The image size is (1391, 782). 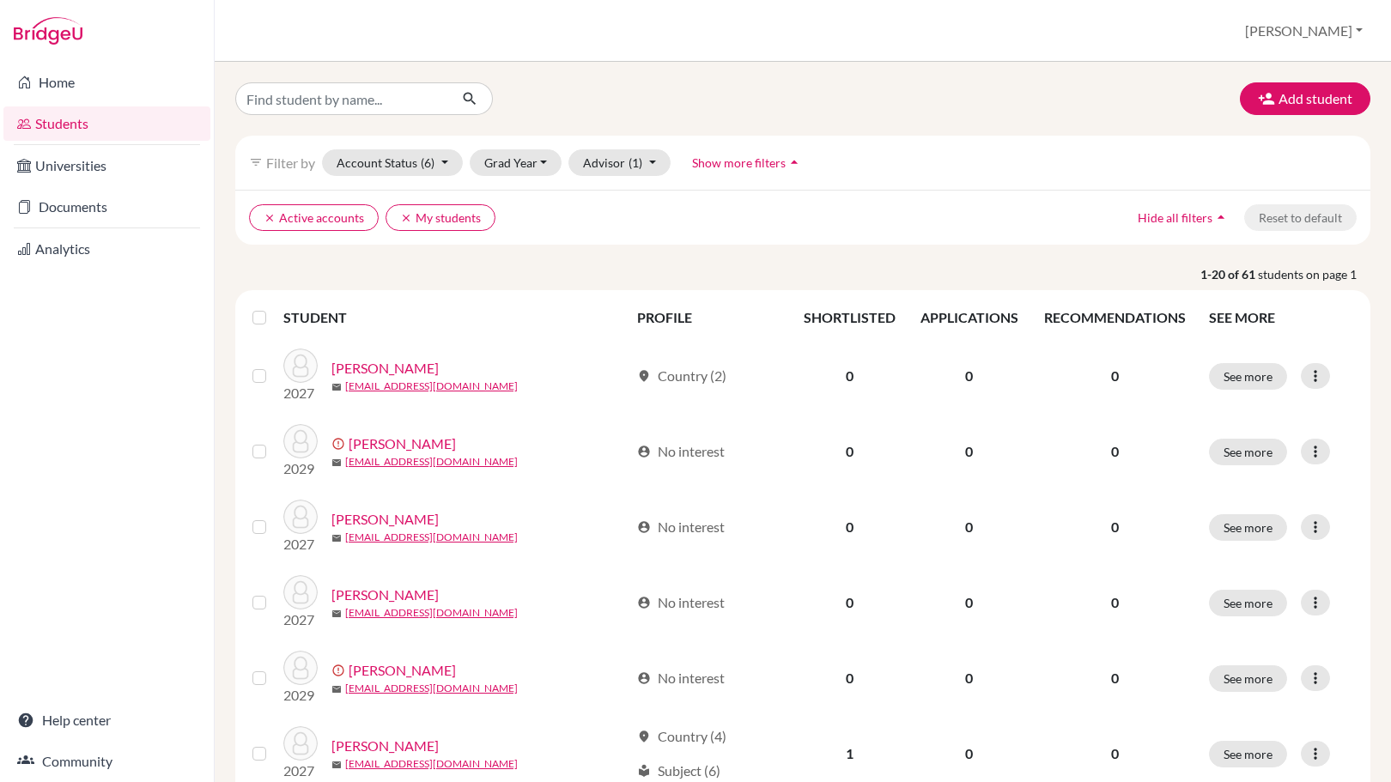 I want to click on a: Analytics, so click(x=106, y=249).